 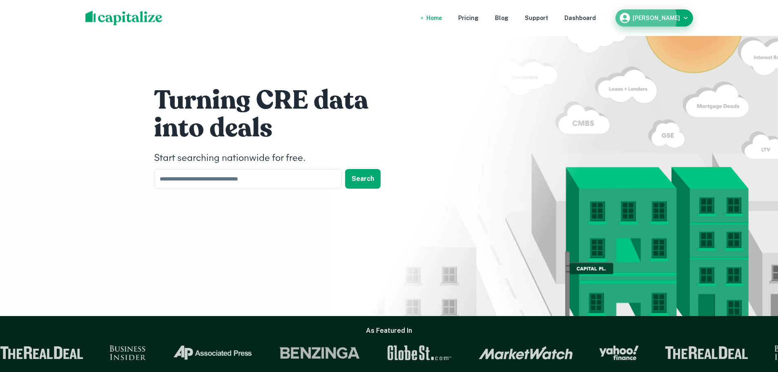 I want to click on div: Blog, so click(x=501, y=18).